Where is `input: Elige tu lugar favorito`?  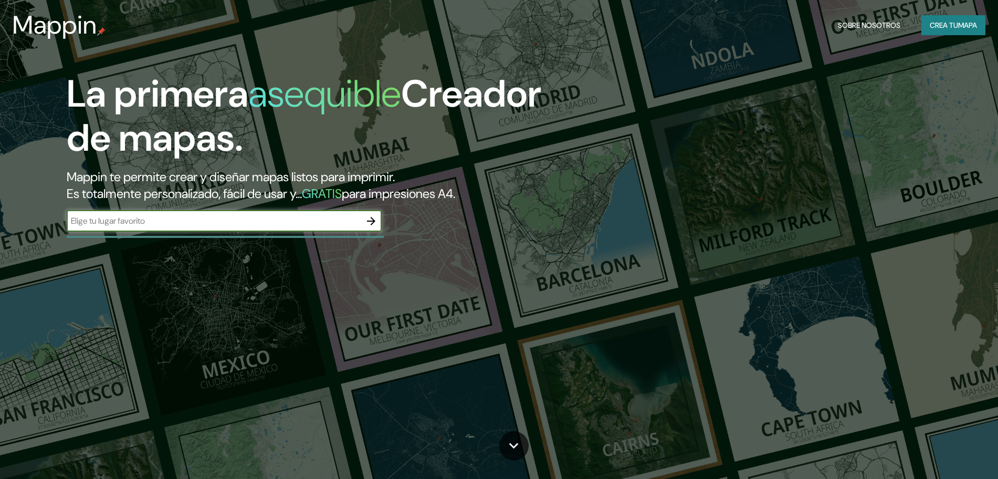
input: Elige tu lugar favorito is located at coordinates (214, 221).